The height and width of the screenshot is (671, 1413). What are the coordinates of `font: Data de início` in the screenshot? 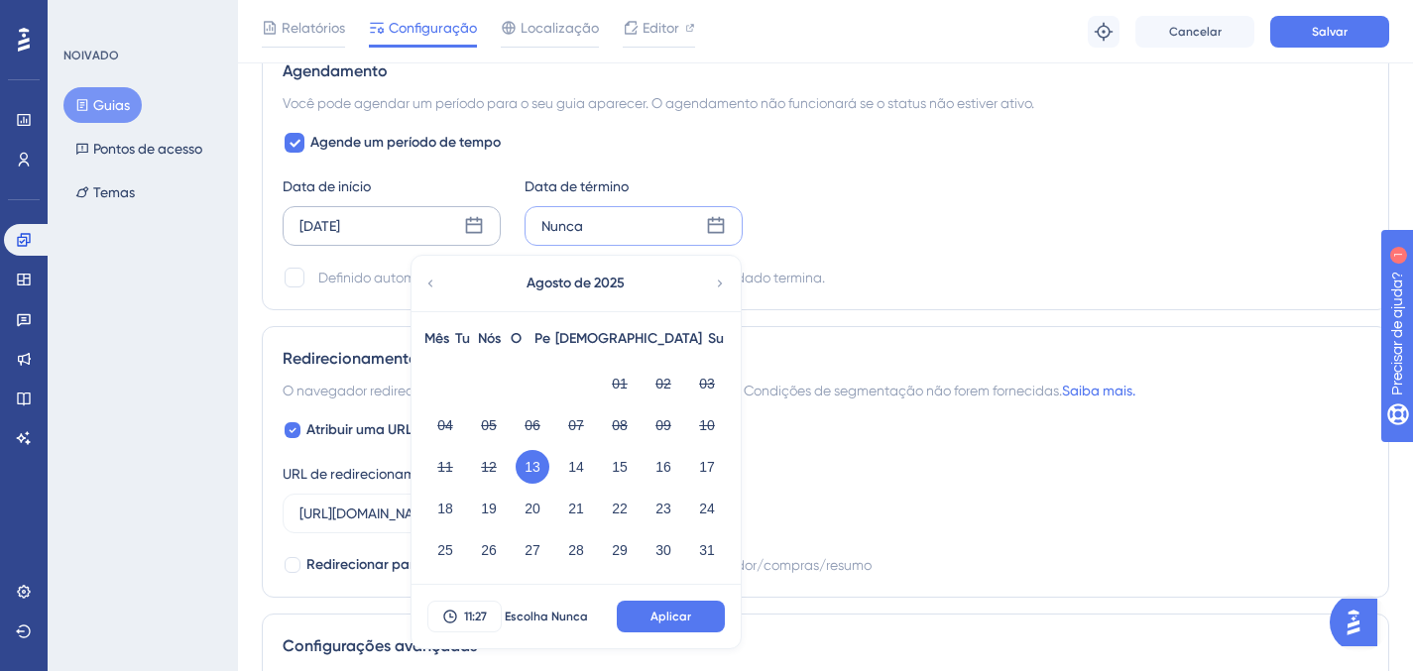 It's located at (326, 186).